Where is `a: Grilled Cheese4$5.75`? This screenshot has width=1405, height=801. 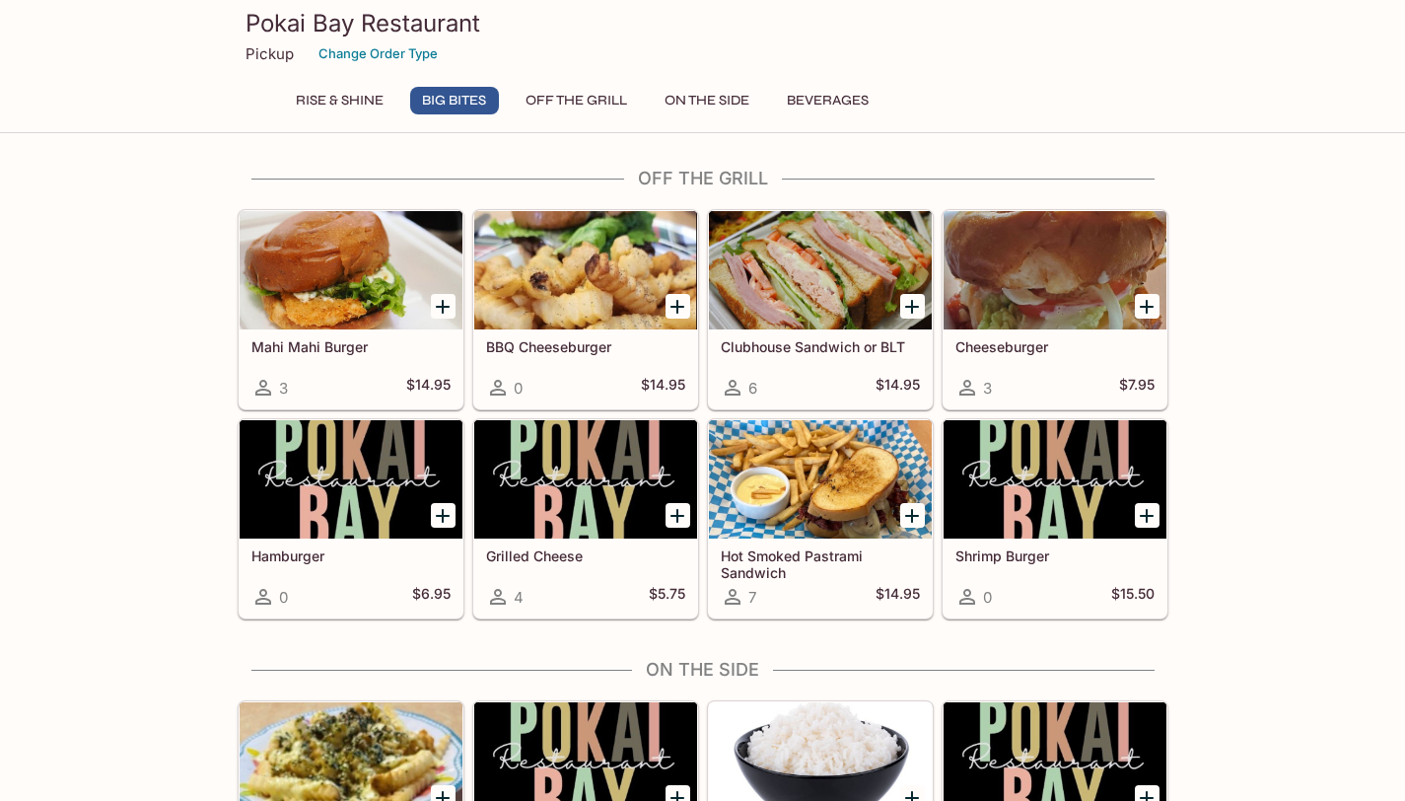 a: Grilled Cheese4$5.75 is located at coordinates (586, 519).